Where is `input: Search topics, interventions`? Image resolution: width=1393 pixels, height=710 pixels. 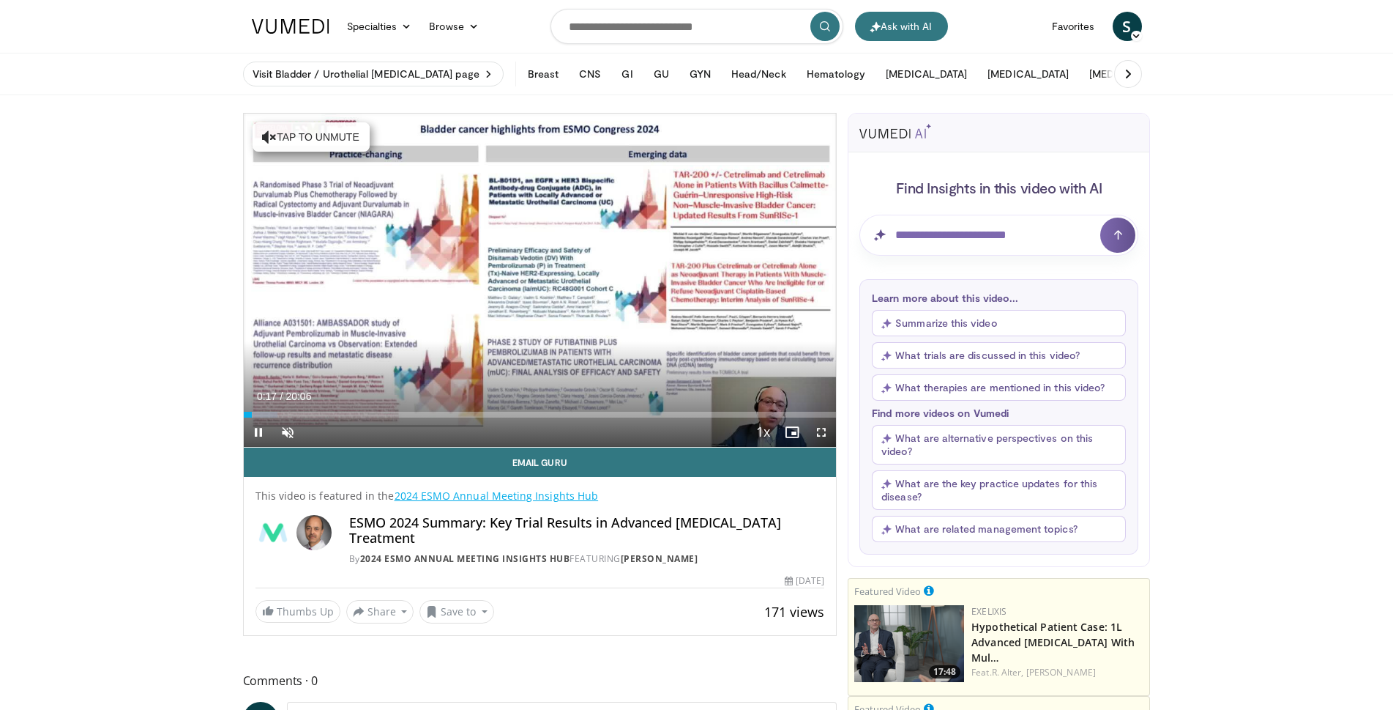
input: Search topics, interventions is located at coordinates (697, 26).